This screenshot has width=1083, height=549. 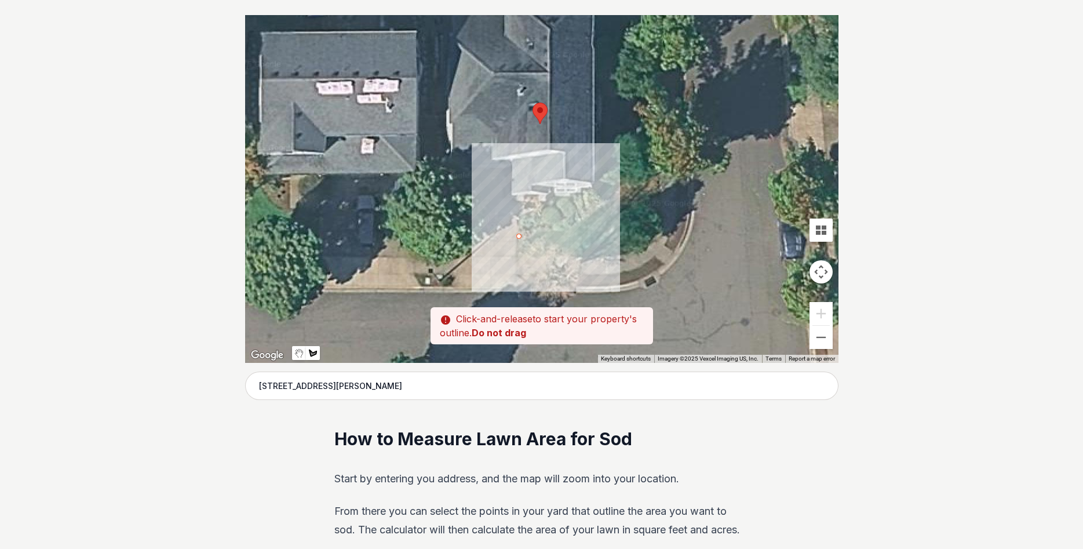 I want to click on button: Keyboard shortcuts, so click(x=626, y=359).